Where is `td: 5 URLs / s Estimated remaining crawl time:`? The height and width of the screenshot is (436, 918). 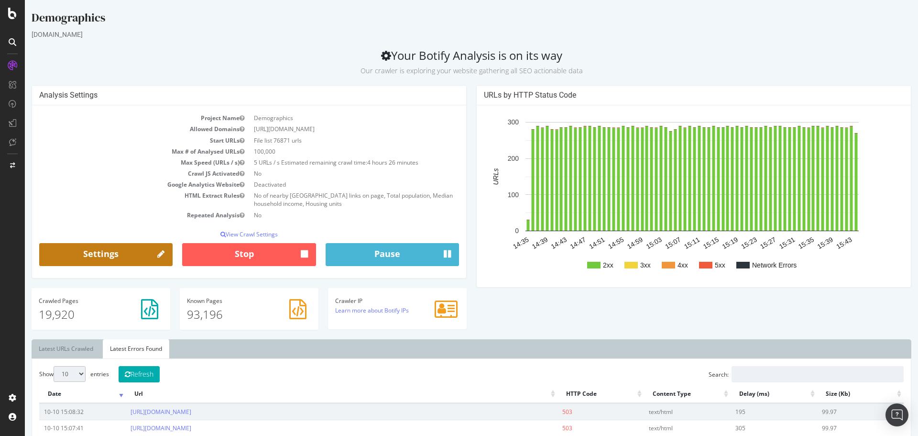 td: 5 URLs / s Estimated remaining crawl time: is located at coordinates (329, 162).